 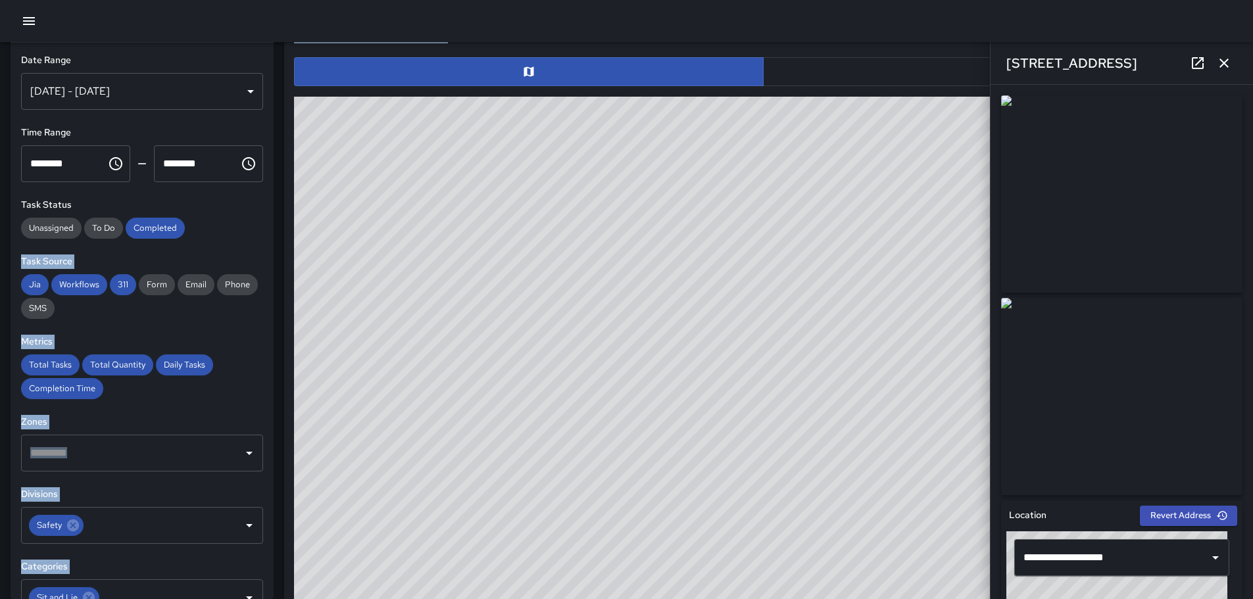 I want to click on div: Unassigned, so click(x=51, y=228).